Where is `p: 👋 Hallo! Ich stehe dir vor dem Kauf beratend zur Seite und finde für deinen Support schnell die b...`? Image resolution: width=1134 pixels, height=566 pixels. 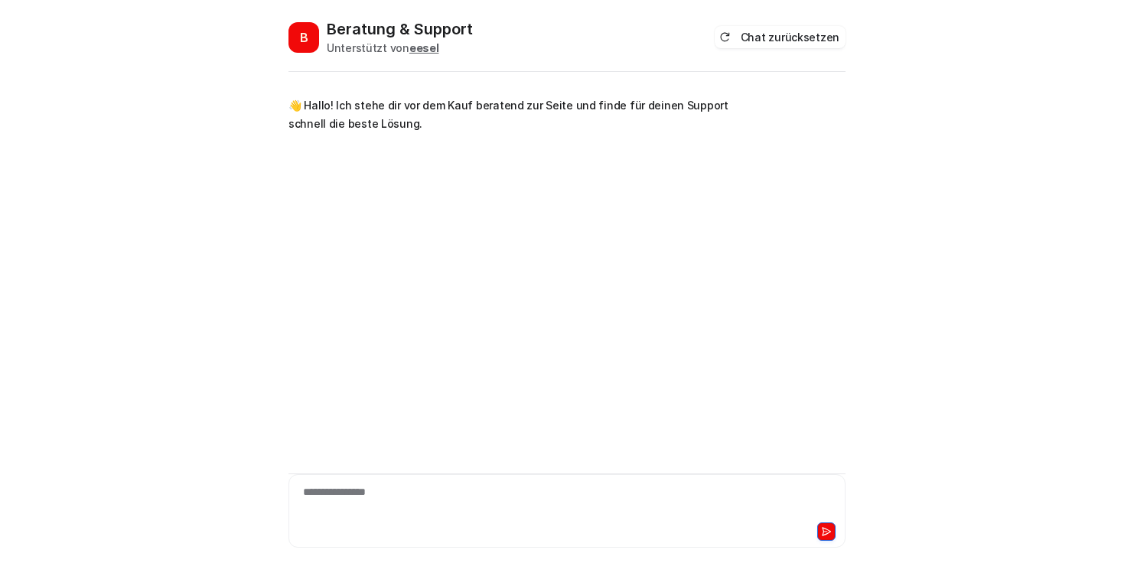
p: 👋 Hallo! Ich stehe dir vor dem Kauf beratend zur Seite und finde für deinen Support schnell die b... is located at coordinates (512, 115).